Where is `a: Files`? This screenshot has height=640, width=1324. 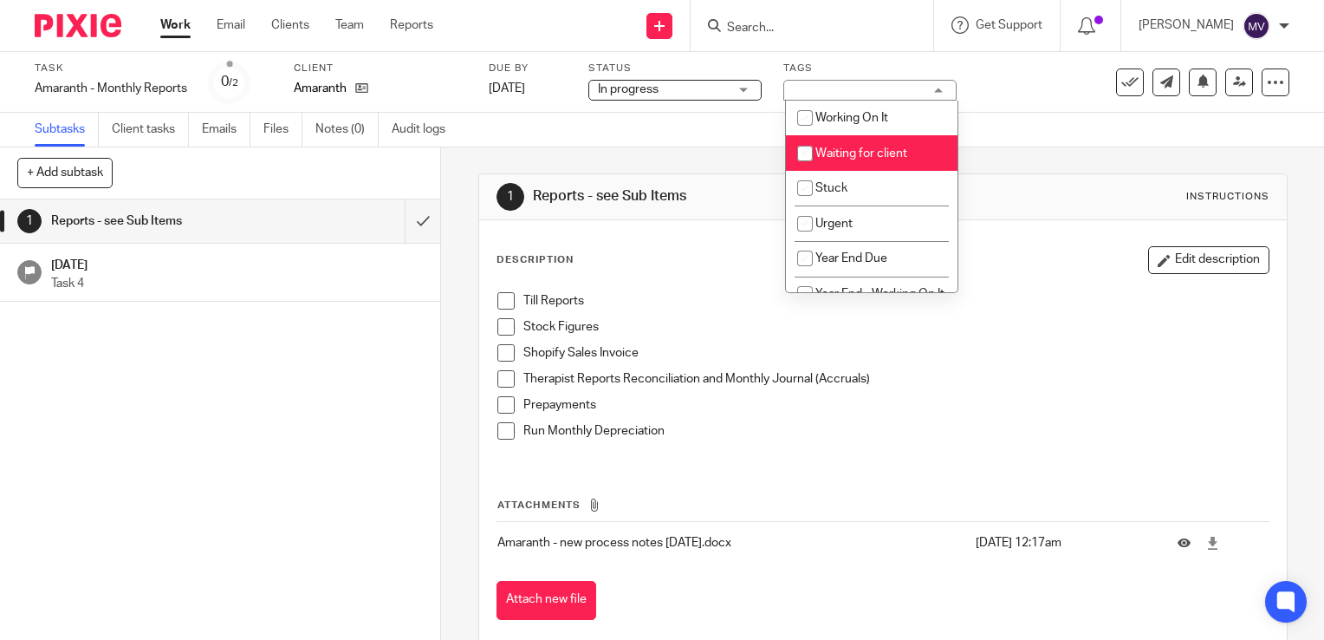 a: Files is located at coordinates (283, 129).